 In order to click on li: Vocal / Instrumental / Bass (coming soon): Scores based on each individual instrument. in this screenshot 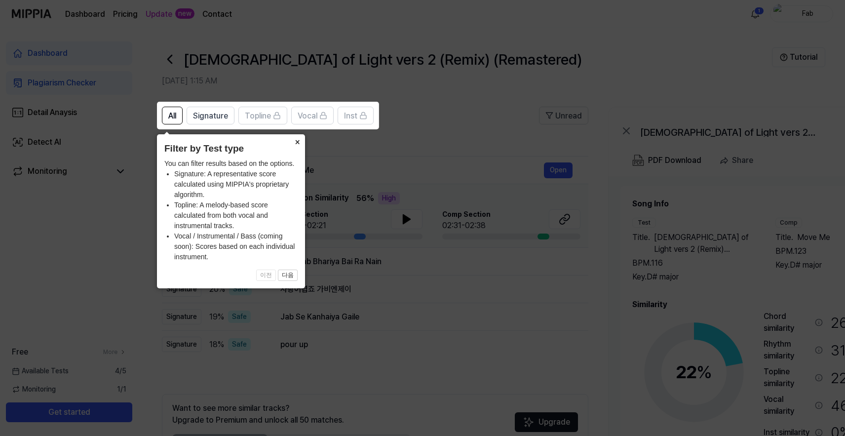, I will do `click(236, 246)`.